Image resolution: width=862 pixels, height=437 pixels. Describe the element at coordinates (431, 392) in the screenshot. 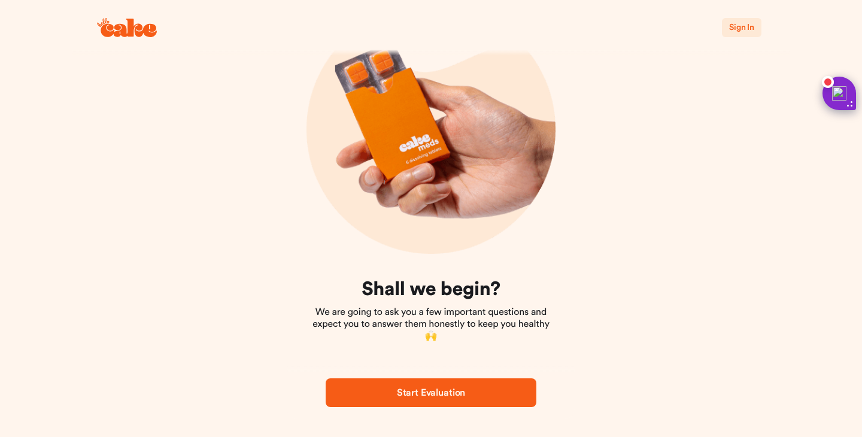

I see `span: Start Evaluation` at that location.